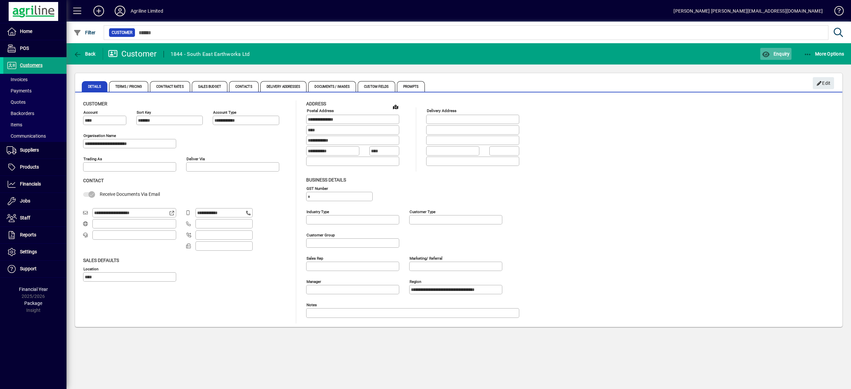 The width and height of the screenshot is (851, 389). Describe the element at coordinates (209, 86) in the screenshot. I see `span: Sales Budget` at that location.